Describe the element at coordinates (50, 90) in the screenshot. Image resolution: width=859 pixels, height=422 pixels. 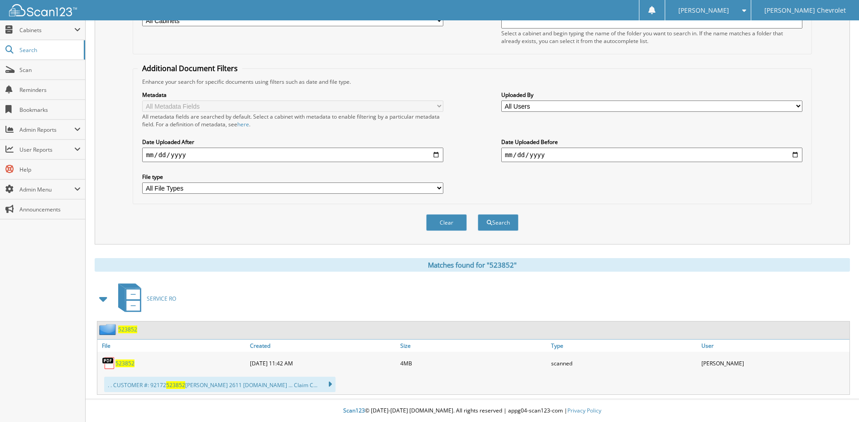
I see `span: Reminders` at that location.